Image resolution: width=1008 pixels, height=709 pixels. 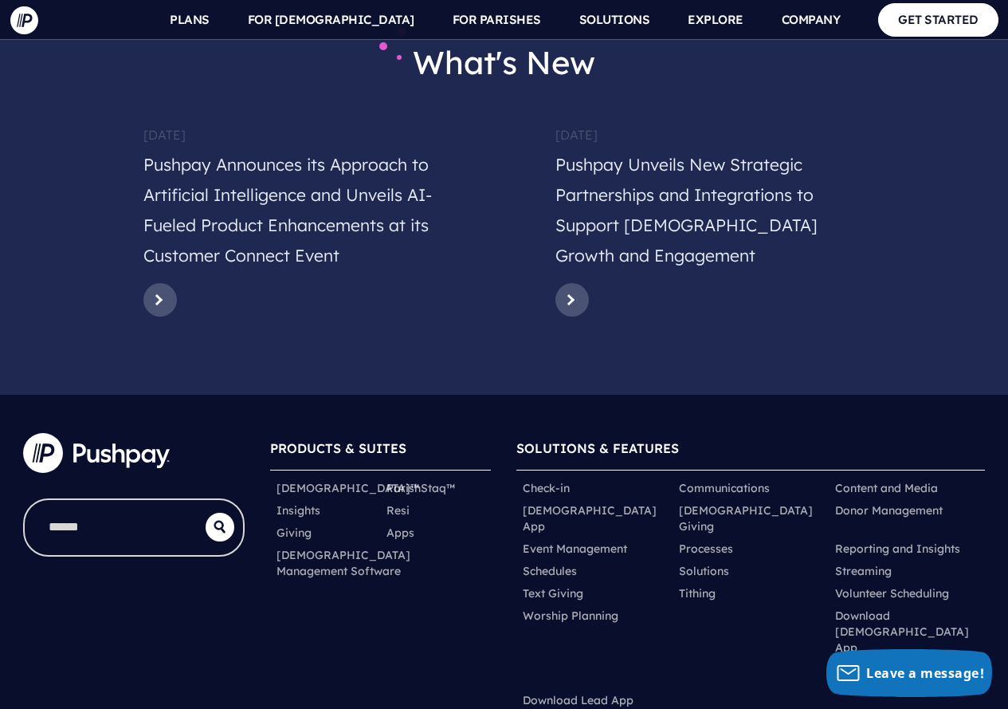 What do you see at coordinates (704, 571) in the screenshot?
I see `a: Solutions` at bounding box center [704, 571].